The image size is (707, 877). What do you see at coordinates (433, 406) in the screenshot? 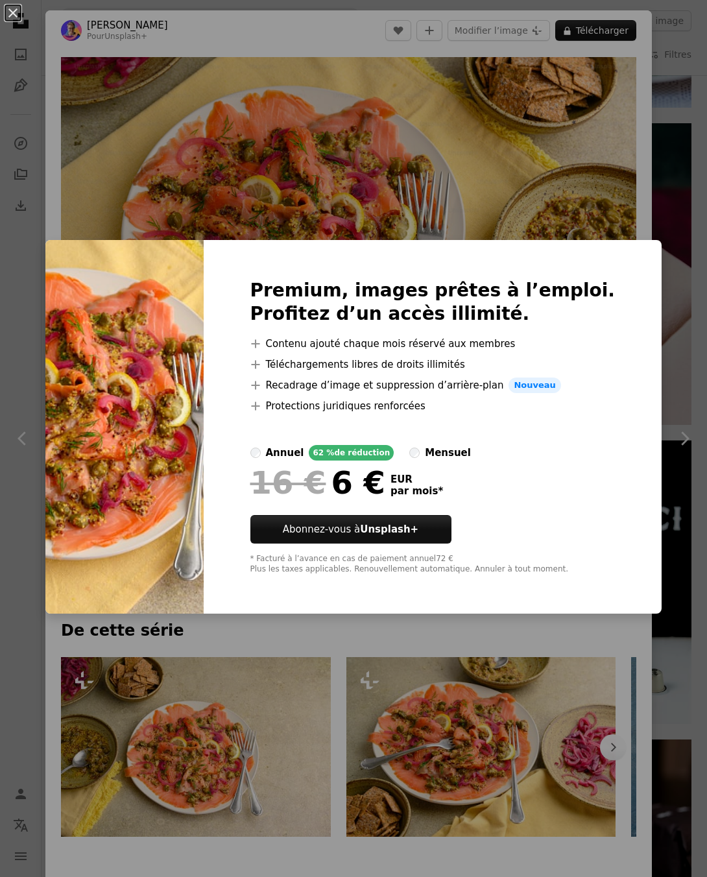
I see `li: Protections juridiques renforcées` at bounding box center [433, 406].